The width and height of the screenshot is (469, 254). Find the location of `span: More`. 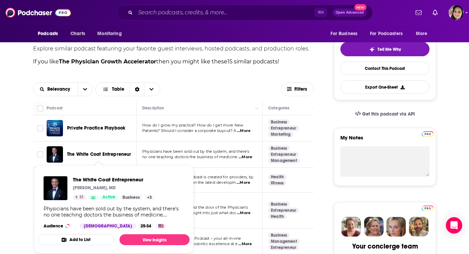

span: More is located at coordinates (422, 34).